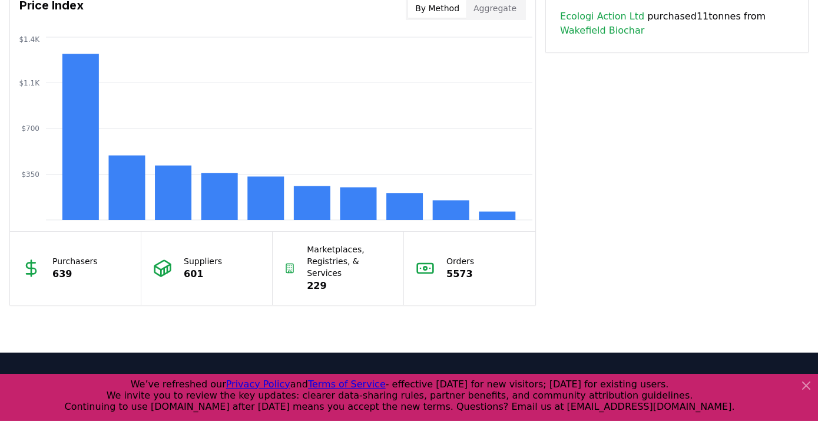 Image resolution: width=818 pixels, height=421 pixels. Describe the element at coordinates (203, 274) in the screenshot. I see `p: 601` at that location.